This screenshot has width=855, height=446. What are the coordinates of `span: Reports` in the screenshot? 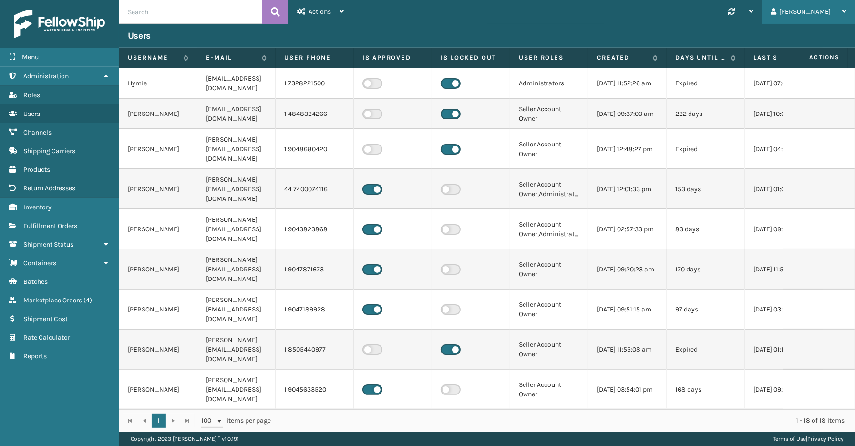 It's located at (35, 356).